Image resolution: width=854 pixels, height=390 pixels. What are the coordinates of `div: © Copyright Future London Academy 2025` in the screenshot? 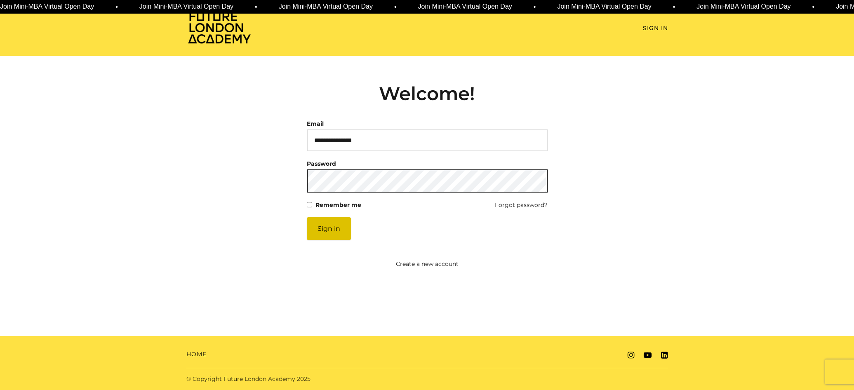 It's located at (303, 379).